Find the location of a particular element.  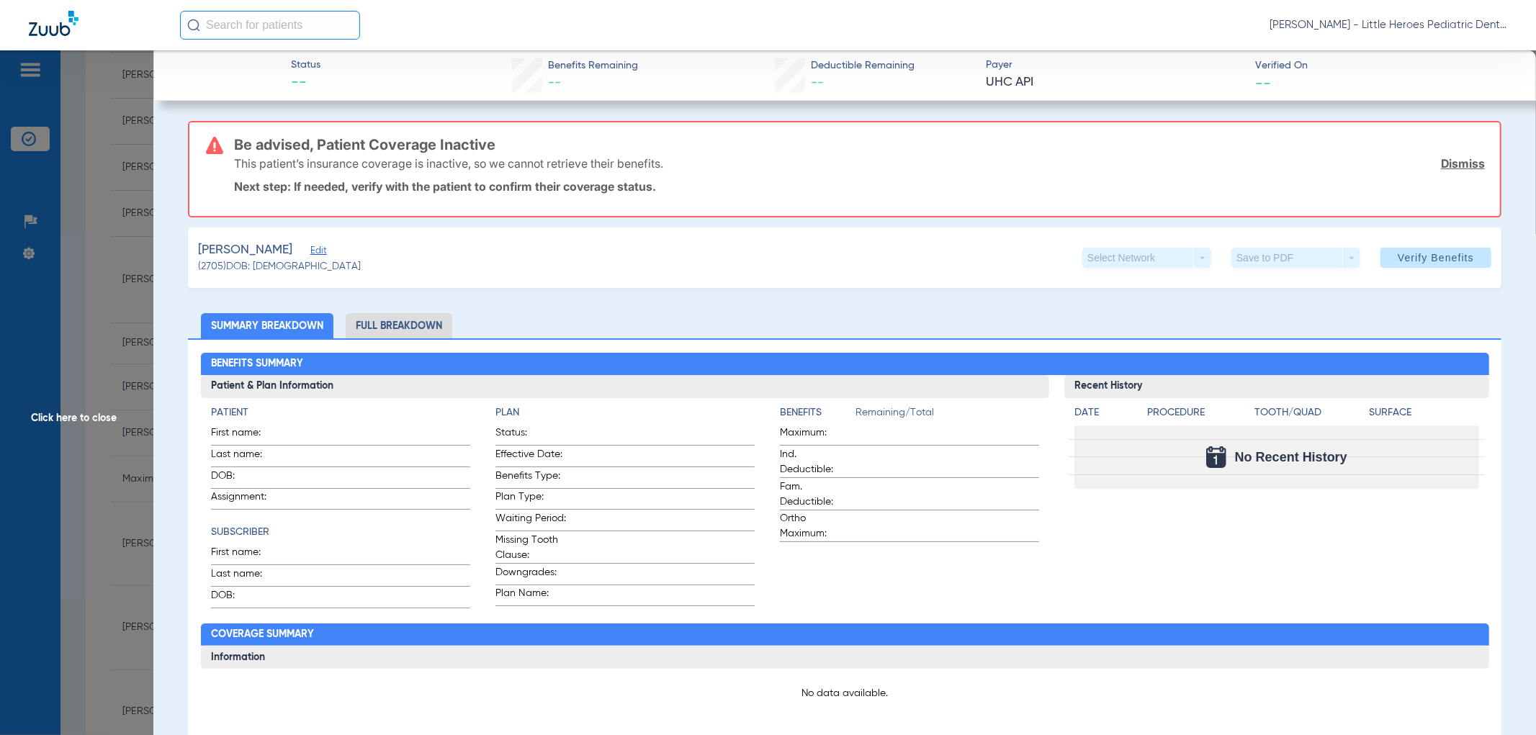

app-breakdown-title: Tooth/Quad is located at coordinates (1309, 415).